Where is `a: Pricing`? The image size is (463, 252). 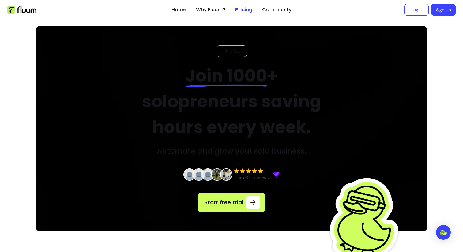 a: Pricing is located at coordinates (244, 10).